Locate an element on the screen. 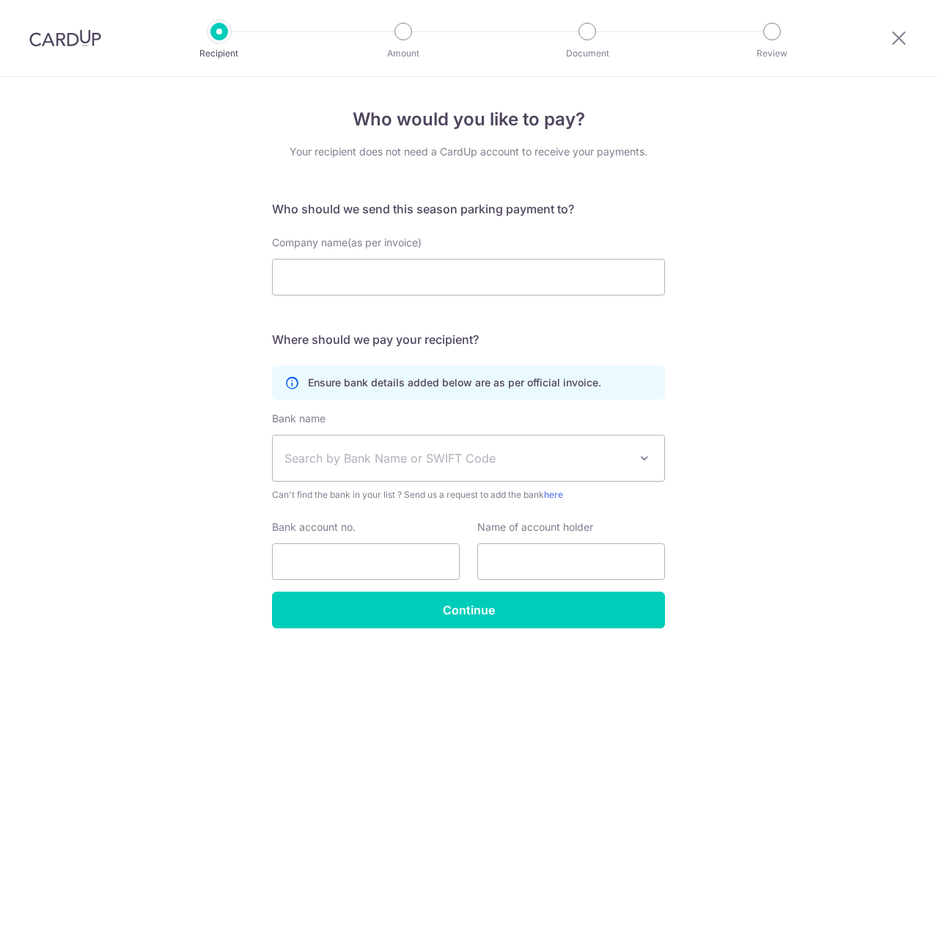  p: Amount is located at coordinates (403, 54).